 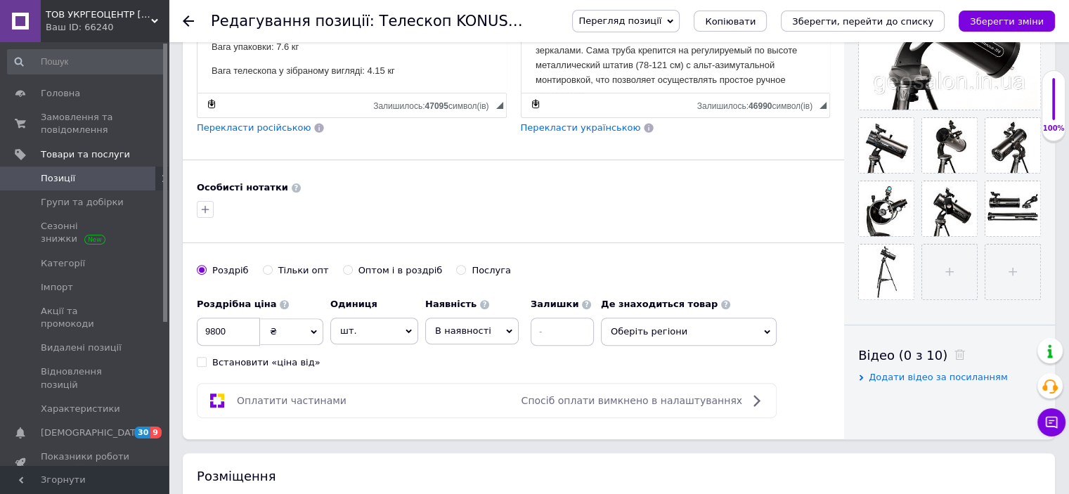 What do you see at coordinates (554, 303) in the screenshot?
I see `b: Залишки` at bounding box center [554, 303].